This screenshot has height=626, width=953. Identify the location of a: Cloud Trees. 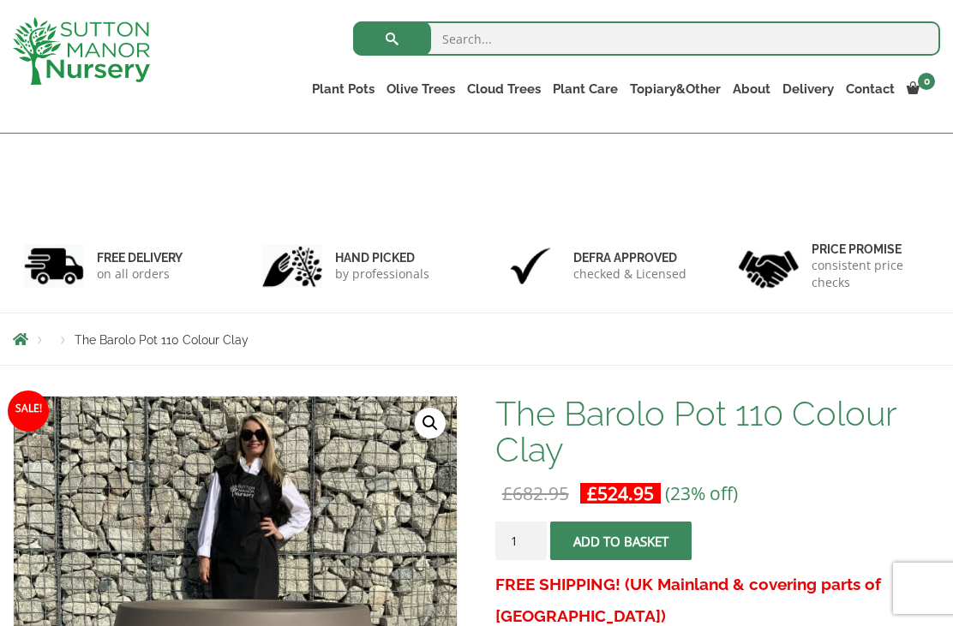
(504, 89).